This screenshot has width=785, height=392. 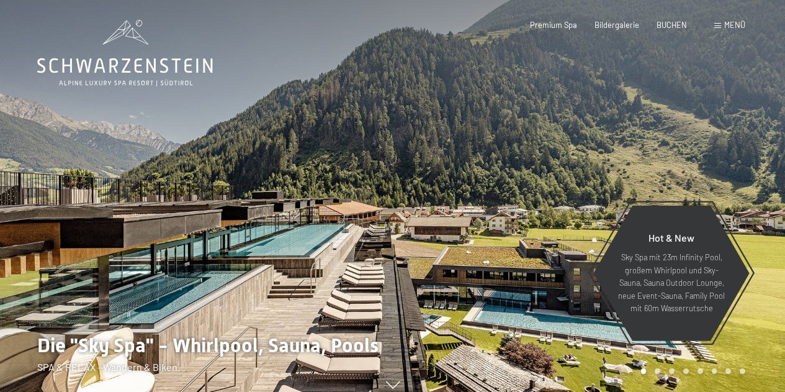 What do you see at coordinates (672, 282) in the screenshot?
I see `p: Sky Spa mit 23m Infinity Pool, großem Whirlpool und Sky-Sauna, Sauna Outdoor Lounge, neue Event-S...` at bounding box center [672, 282].